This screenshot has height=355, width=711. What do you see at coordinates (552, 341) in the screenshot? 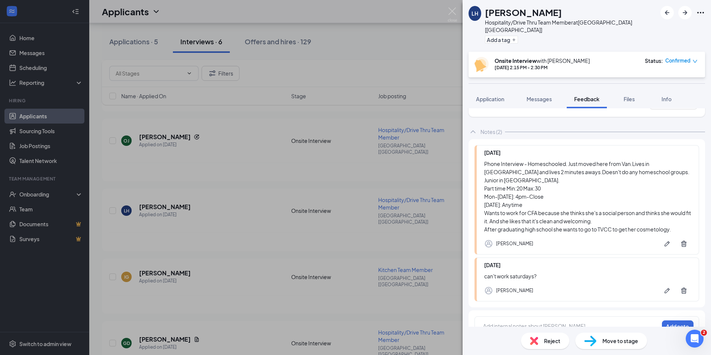
I see `span: Reject` at bounding box center [552, 341].